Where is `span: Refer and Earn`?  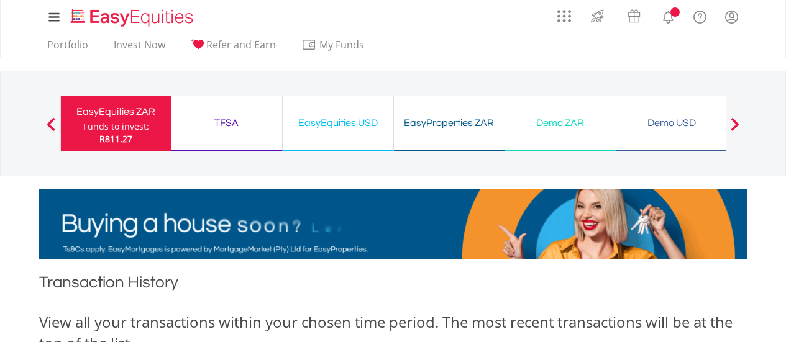
span: Refer and Earn is located at coordinates (241, 45).